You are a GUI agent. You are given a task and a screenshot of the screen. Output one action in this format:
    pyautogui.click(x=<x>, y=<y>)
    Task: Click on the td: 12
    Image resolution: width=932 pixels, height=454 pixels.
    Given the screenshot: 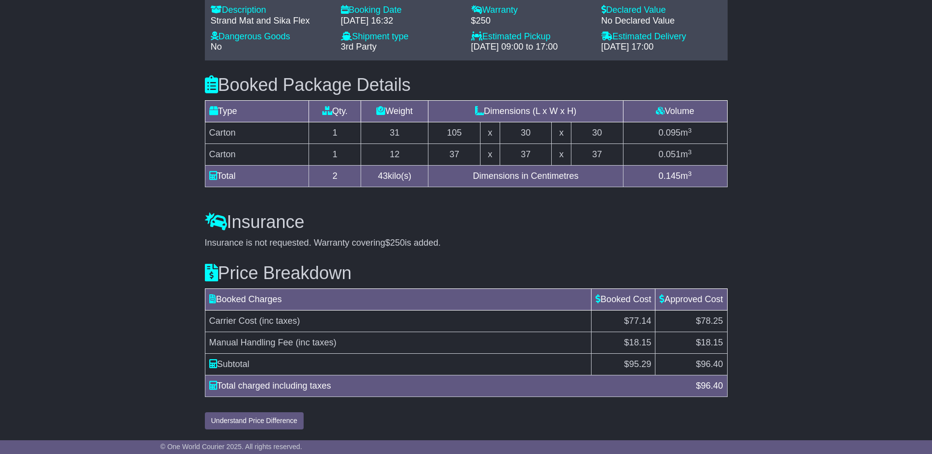 What is the action you would take?
    pyautogui.click(x=394, y=155)
    